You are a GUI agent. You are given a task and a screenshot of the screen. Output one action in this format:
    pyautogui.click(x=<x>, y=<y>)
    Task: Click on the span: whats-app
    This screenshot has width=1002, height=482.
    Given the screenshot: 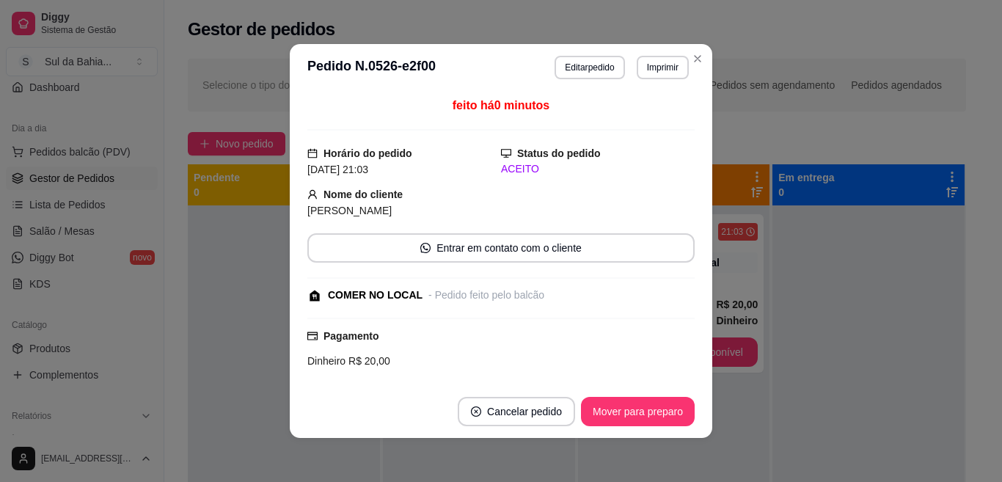 What is the action you would take?
    pyautogui.click(x=425, y=248)
    